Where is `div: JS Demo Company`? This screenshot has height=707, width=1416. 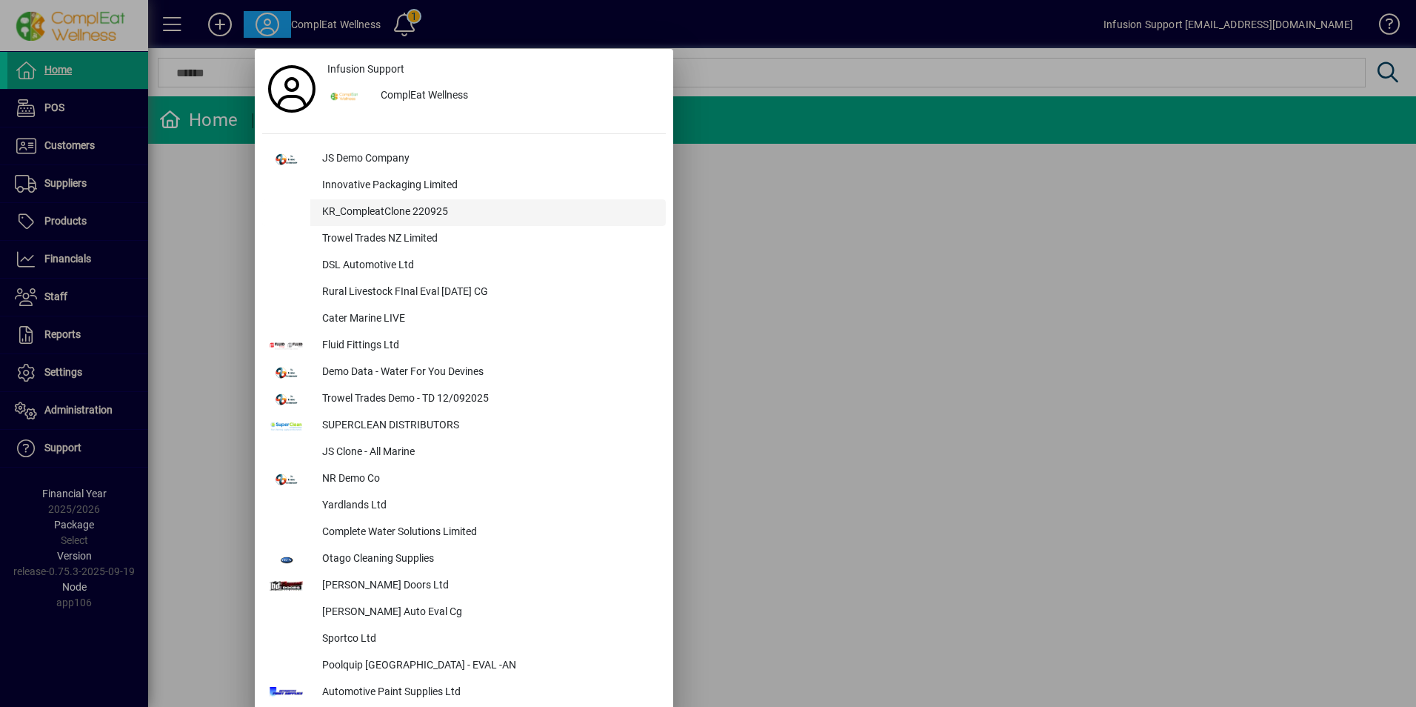 div: JS Demo Company is located at coordinates (488, 159).